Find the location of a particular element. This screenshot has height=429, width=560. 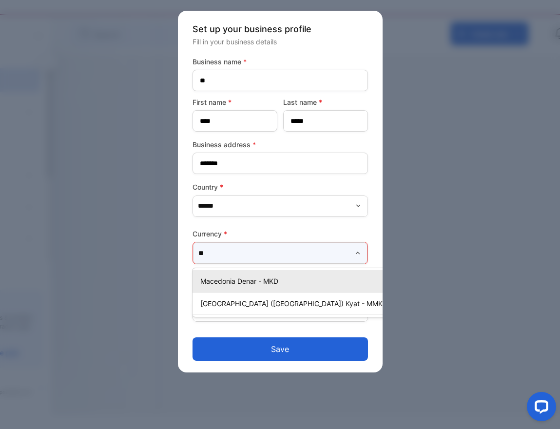

p: Set up your business profile is located at coordinates (280, 29).